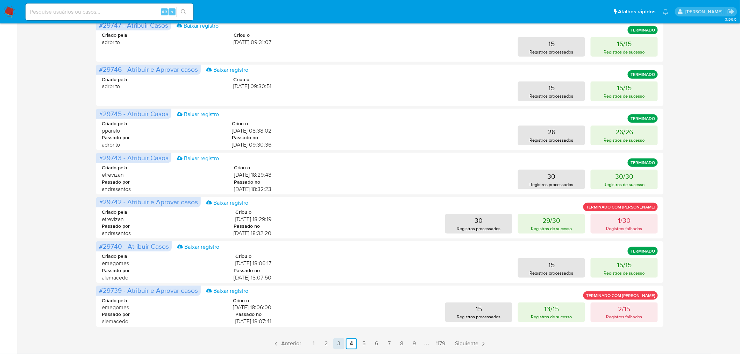  Describe the element at coordinates (705, 12) in the screenshot. I see `p: fernanda.sandoval@mercadopago.com.br` at that location.